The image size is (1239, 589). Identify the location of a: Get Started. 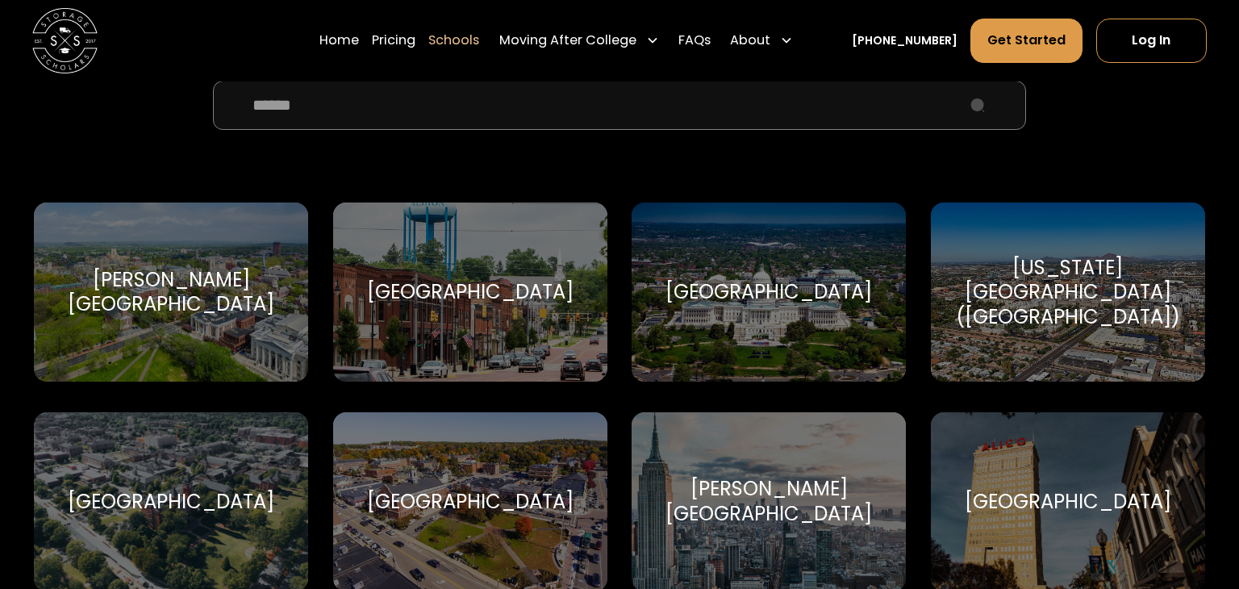
(1026, 40).